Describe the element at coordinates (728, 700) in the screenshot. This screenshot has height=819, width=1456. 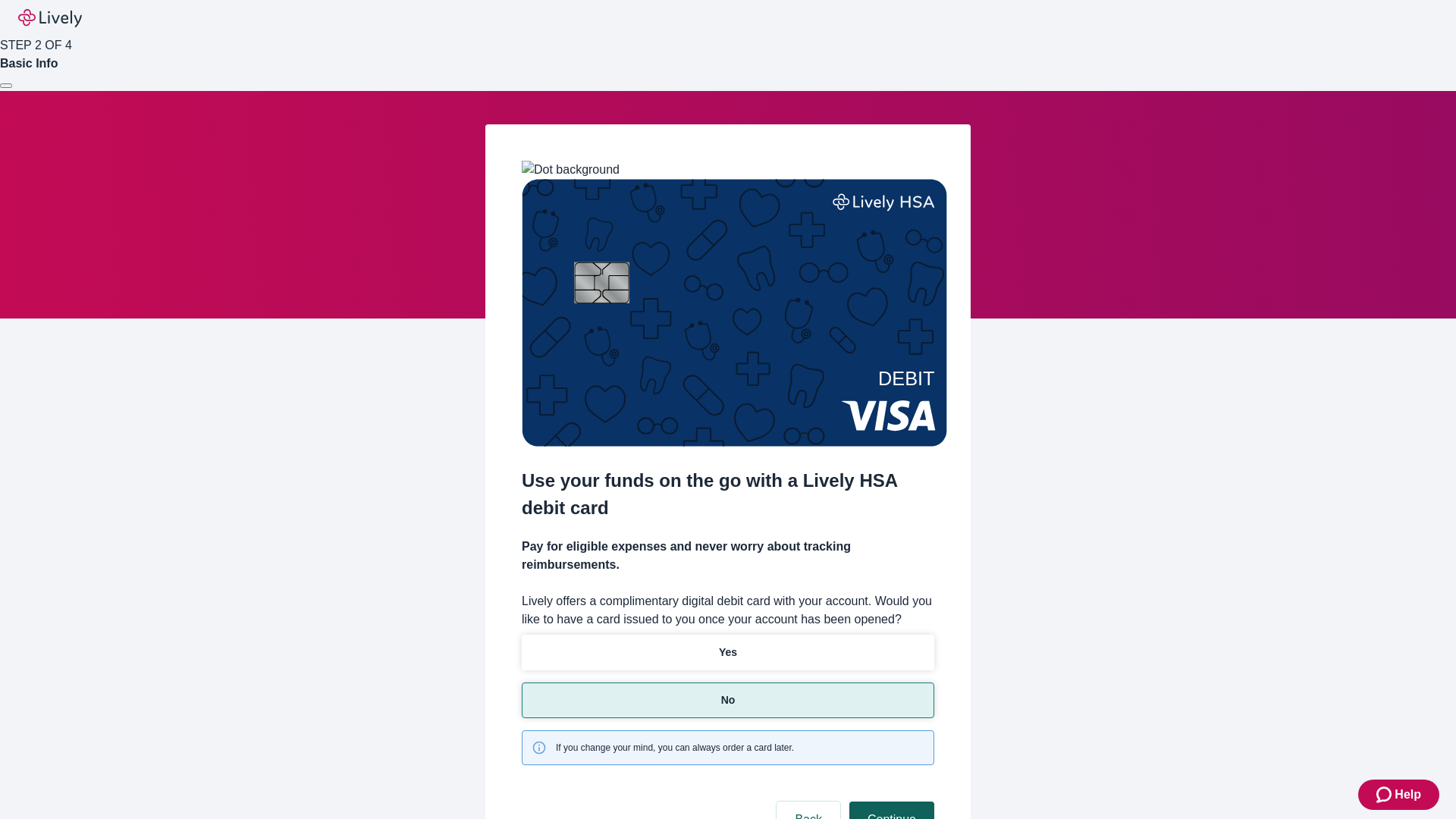
I see `button: No` at that location.